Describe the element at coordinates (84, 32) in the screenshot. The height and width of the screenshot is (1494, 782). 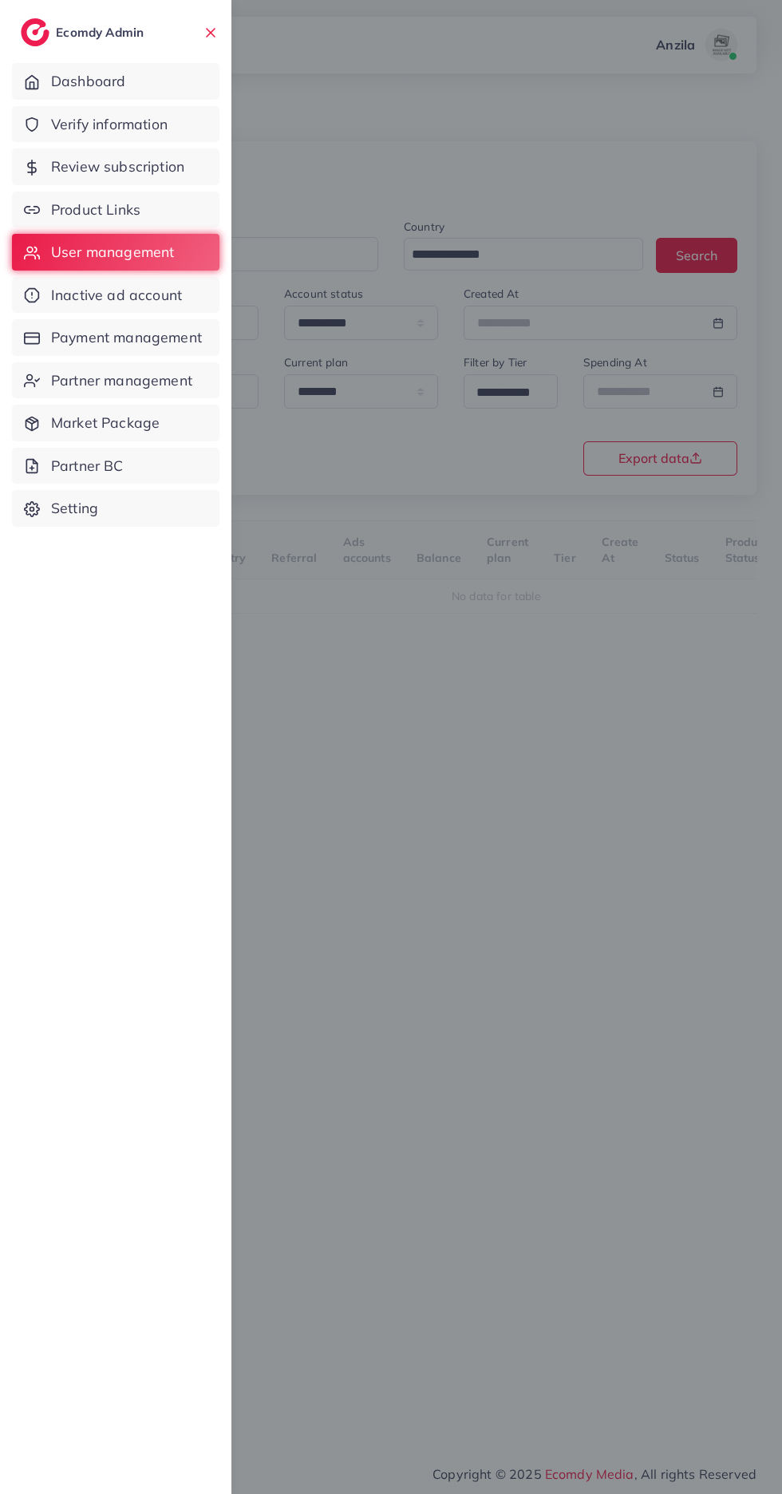
I see `a: logoEcomdy Admin` at that location.